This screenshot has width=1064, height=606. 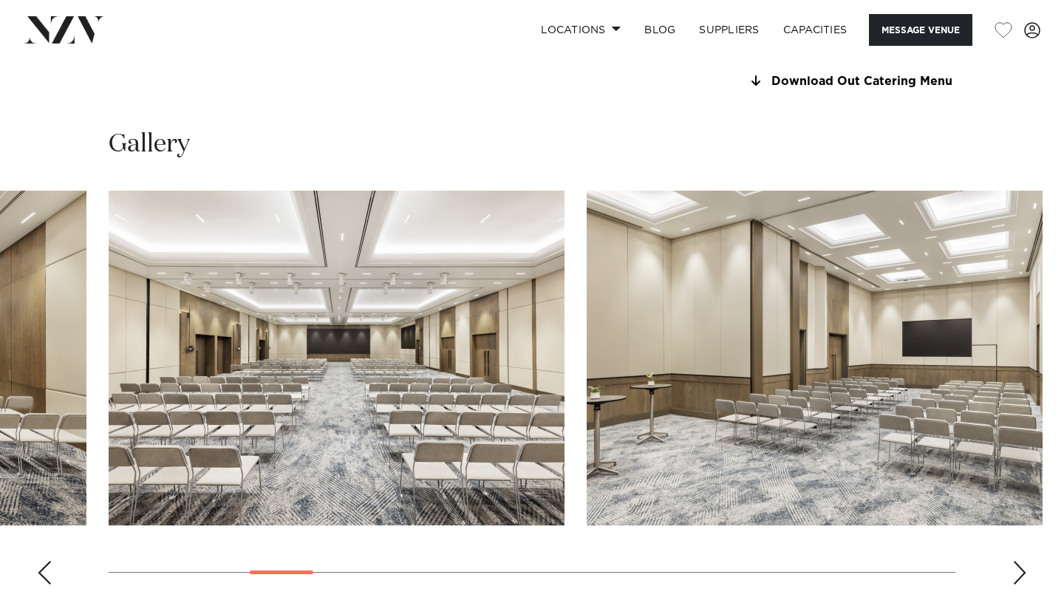 What do you see at coordinates (581, 30) in the screenshot?
I see `a: Locations` at bounding box center [581, 30].